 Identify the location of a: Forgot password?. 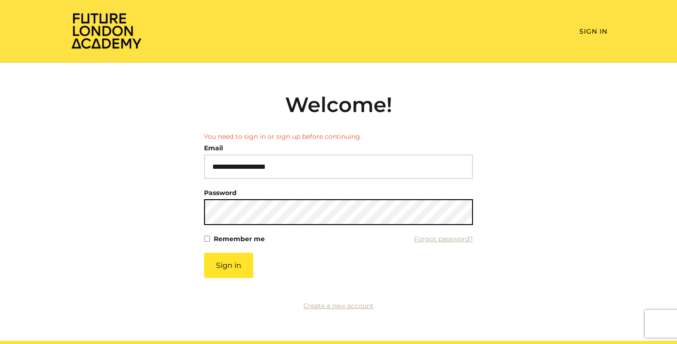
(444, 239).